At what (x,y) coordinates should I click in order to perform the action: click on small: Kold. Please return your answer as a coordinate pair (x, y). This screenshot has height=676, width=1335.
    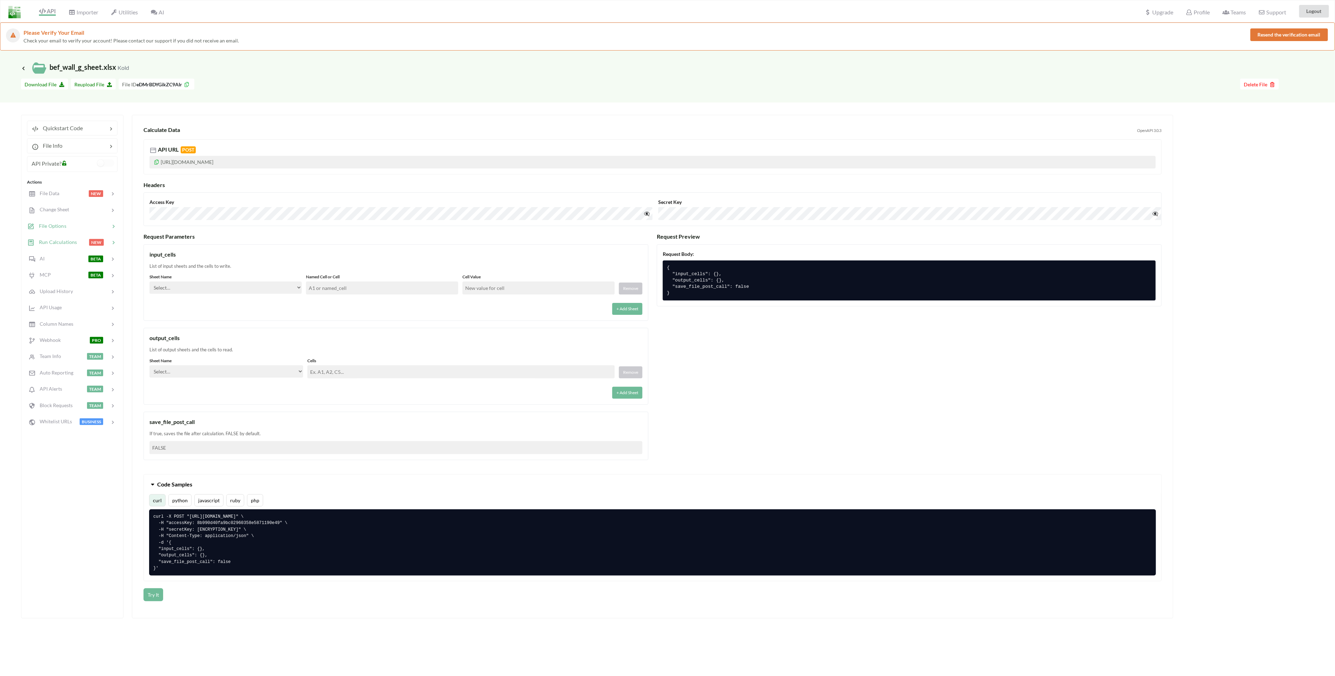
    Looking at the image, I should click on (123, 67).